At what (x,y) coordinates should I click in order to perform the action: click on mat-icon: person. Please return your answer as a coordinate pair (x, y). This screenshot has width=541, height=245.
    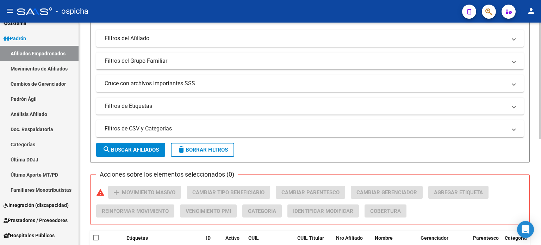
    Looking at the image, I should click on (531, 11).